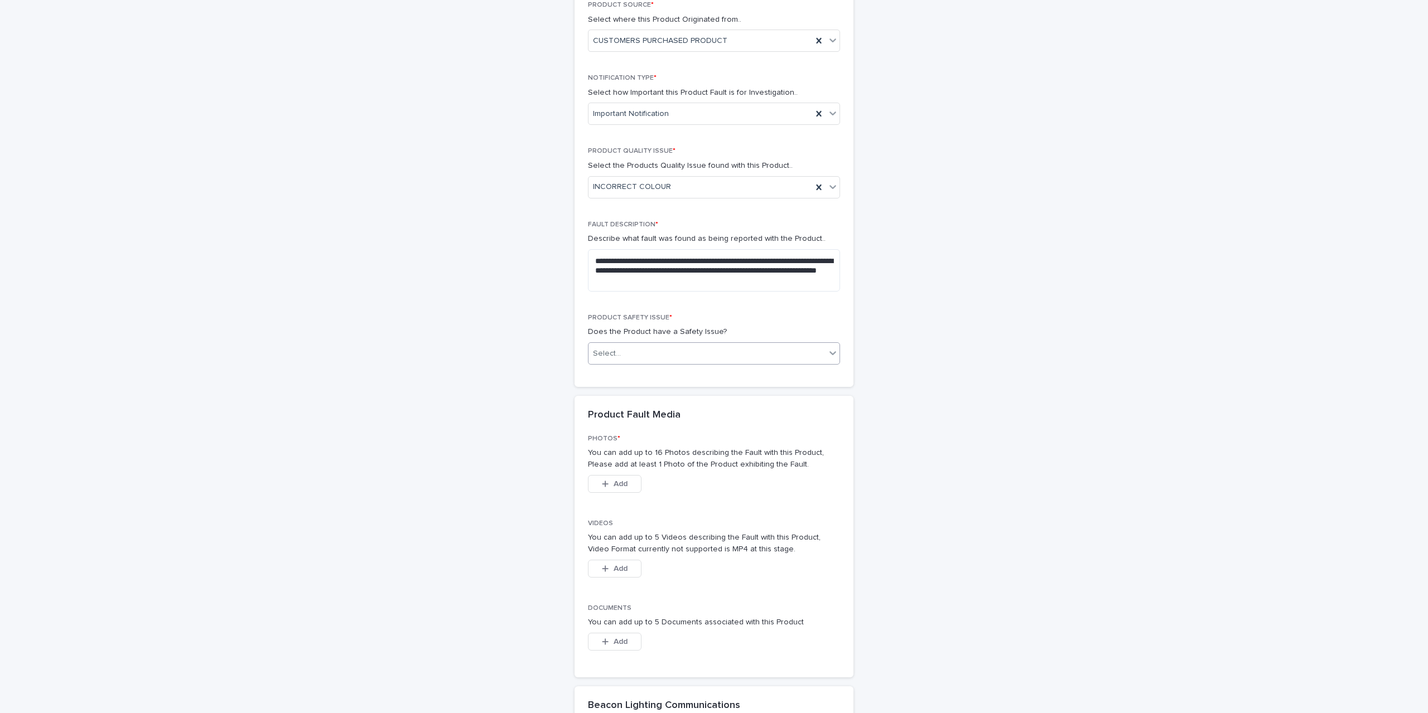 The width and height of the screenshot is (1428, 713). Describe the element at coordinates (604, 439) in the screenshot. I see `span: PHOTOS` at that location.